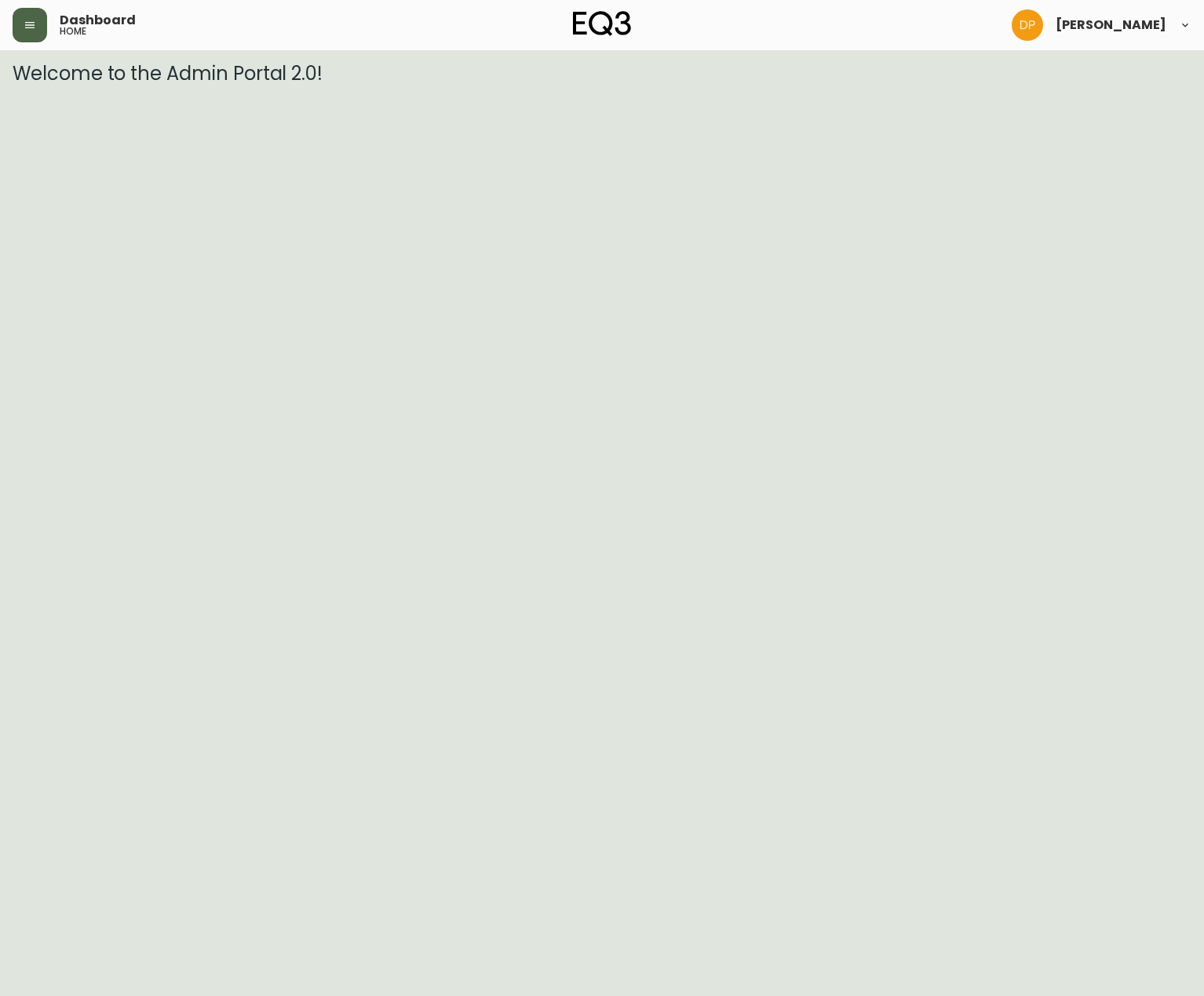  I want to click on span: Dashboard, so click(97, 20).